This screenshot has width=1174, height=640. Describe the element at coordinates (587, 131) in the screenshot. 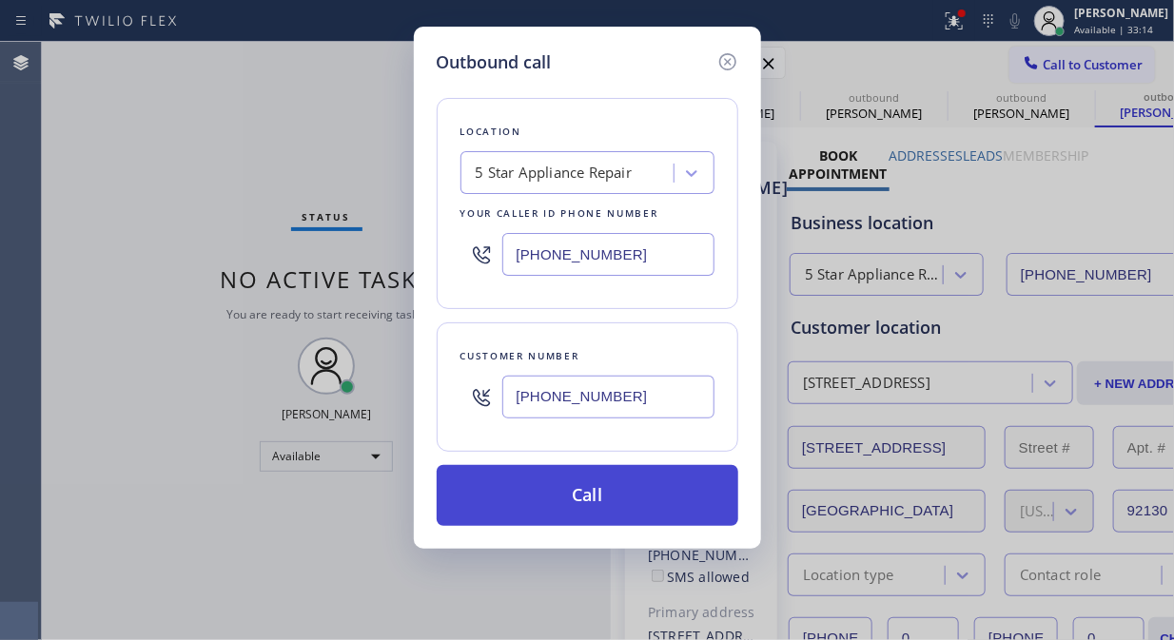

I see `div: Location` at that location.